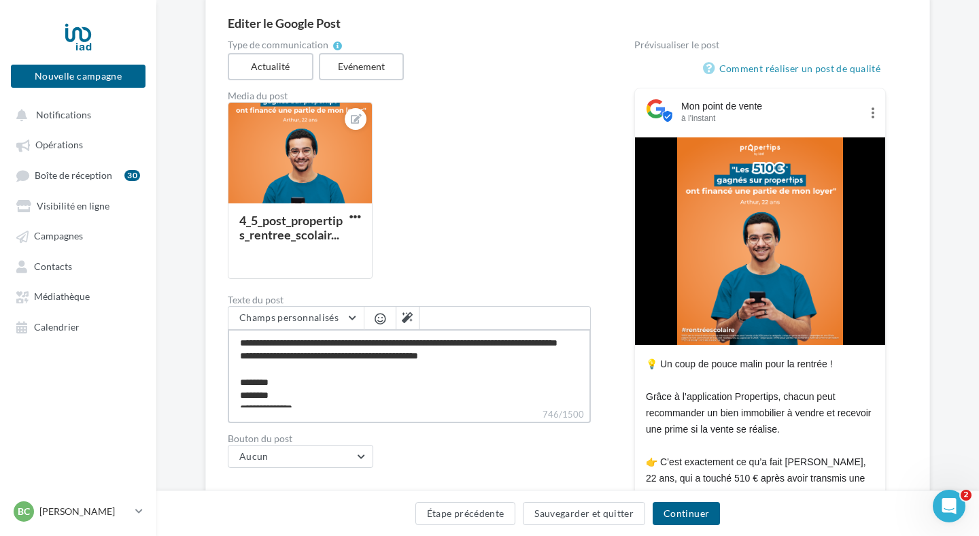 This screenshot has width=979, height=536. Describe the element at coordinates (289, 317) in the screenshot. I see `span: Champs personnalisés` at that location.